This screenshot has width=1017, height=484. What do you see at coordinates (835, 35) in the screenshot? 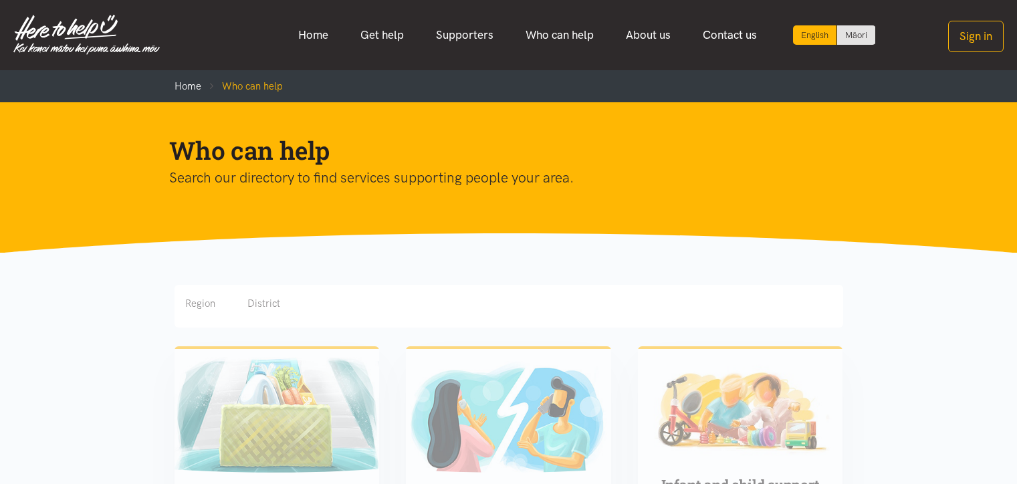
I see `div: Language toggle` at bounding box center [835, 35].